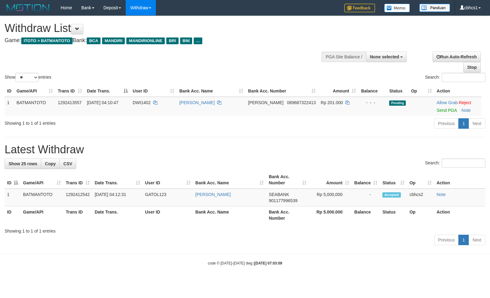 The image size is (490, 298). What do you see at coordinates (279, 194) in the screenshot?
I see `span: SEABANK` at bounding box center [279, 194].